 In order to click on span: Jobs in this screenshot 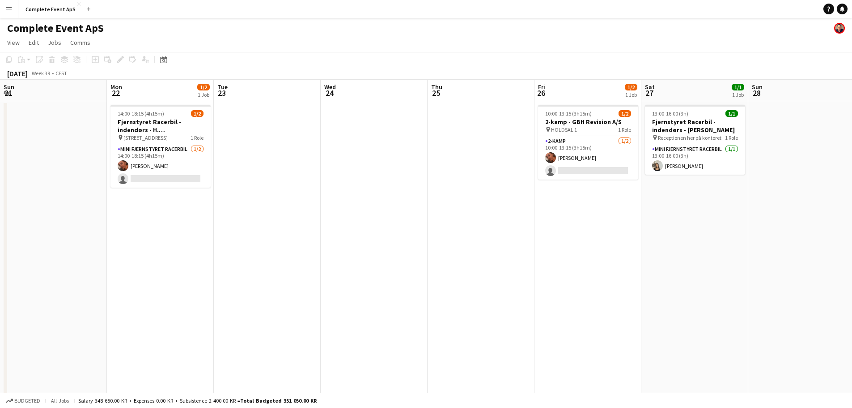, I will do `click(55, 42)`.